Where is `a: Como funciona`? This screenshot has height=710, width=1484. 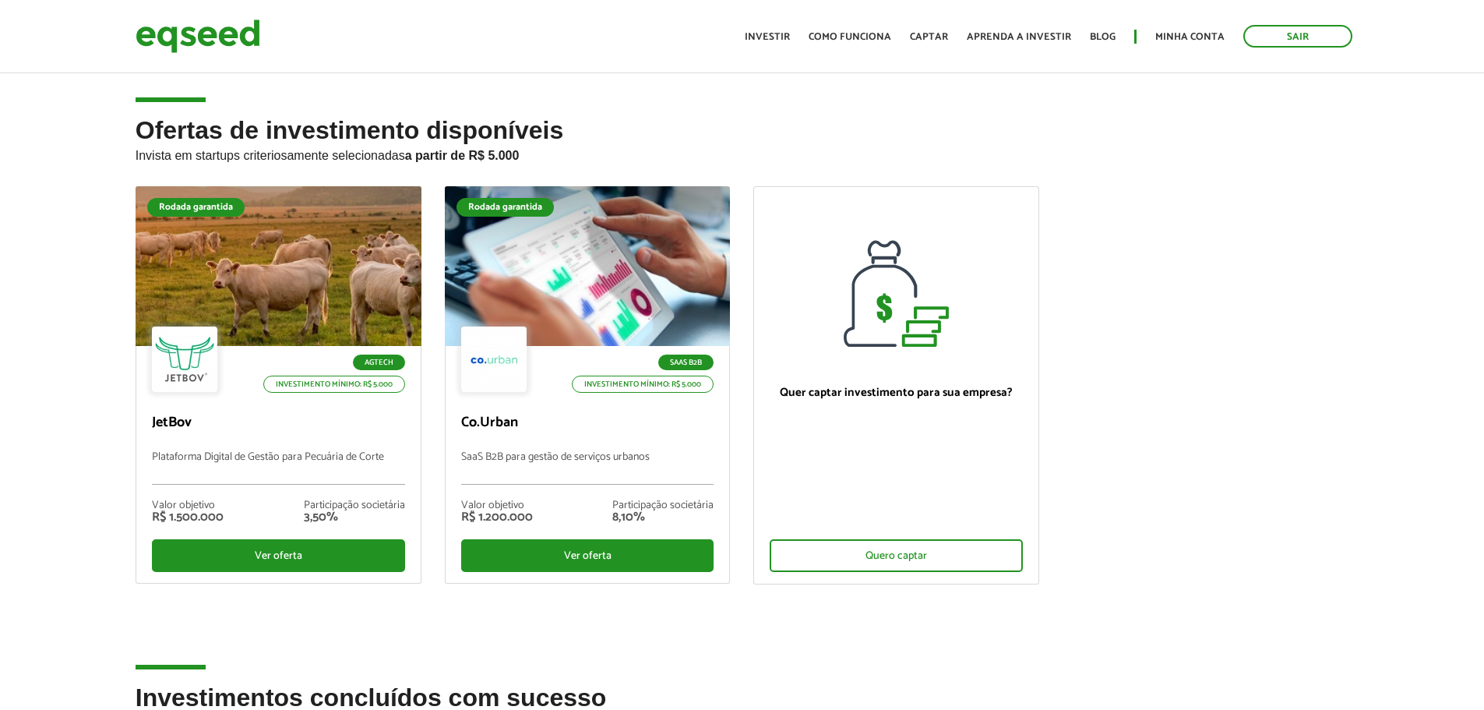 a: Como funciona is located at coordinates (850, 37).